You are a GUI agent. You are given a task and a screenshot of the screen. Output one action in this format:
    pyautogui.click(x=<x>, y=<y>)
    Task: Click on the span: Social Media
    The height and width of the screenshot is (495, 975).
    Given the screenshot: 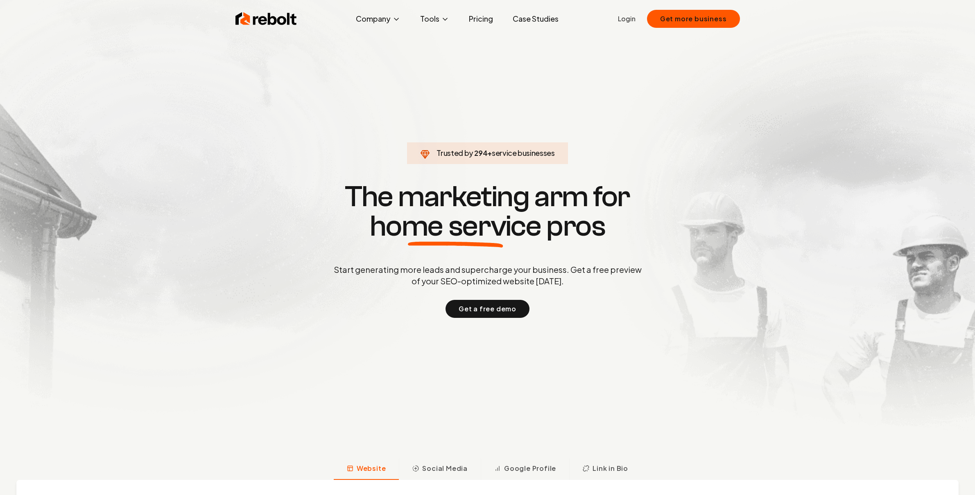 What is the action you would take?
    pyautogui.click(x=445, y=469)
    